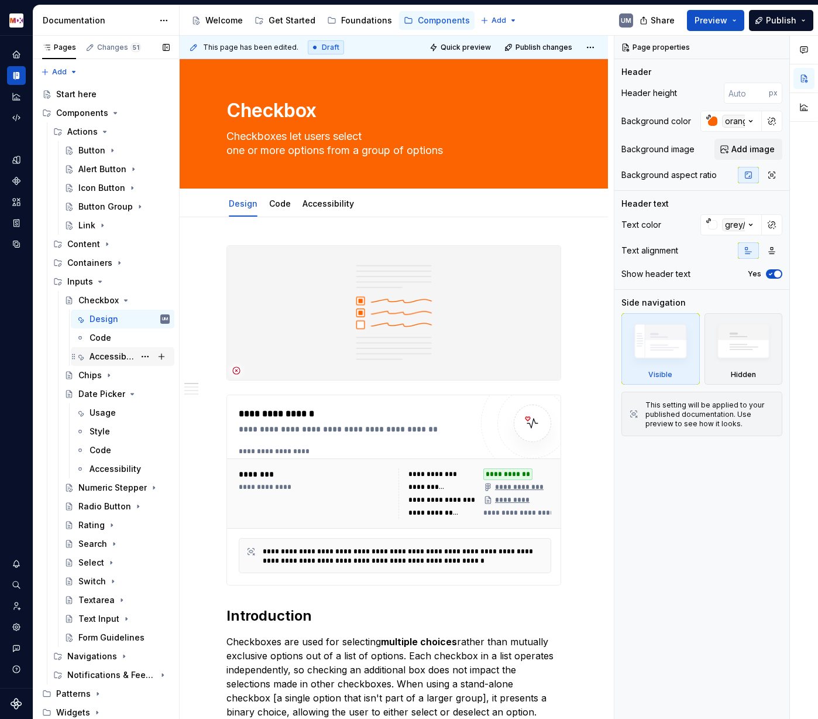  Describe the element at coordinates (16, 97) in the screenshot. I see `div: Analytics` at that location.